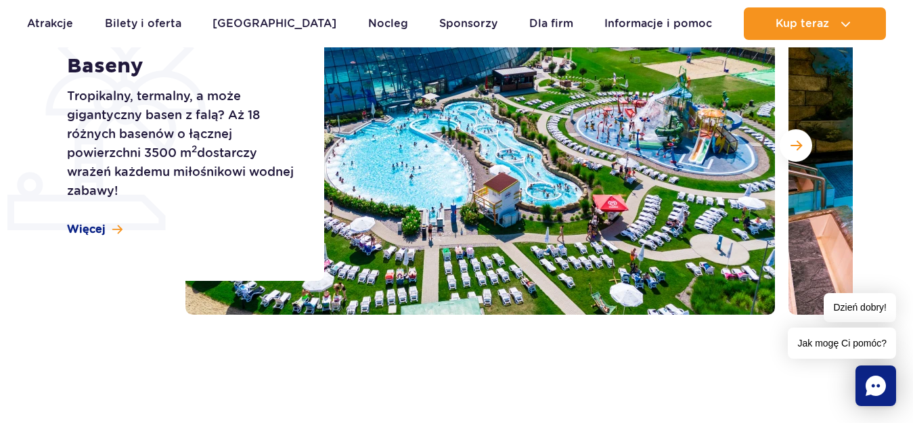 Image resolution: width=913 pixels, height=423 pixels. I want to click on span: Jak mogę Ci pomóc?, so click(842, 343).